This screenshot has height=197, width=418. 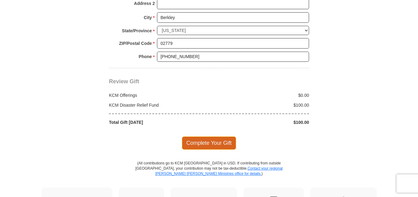 What do you see at coordinates (124, 81) in the screenshot?
I see `span: Review Gift` at bounding box center [124, 81].